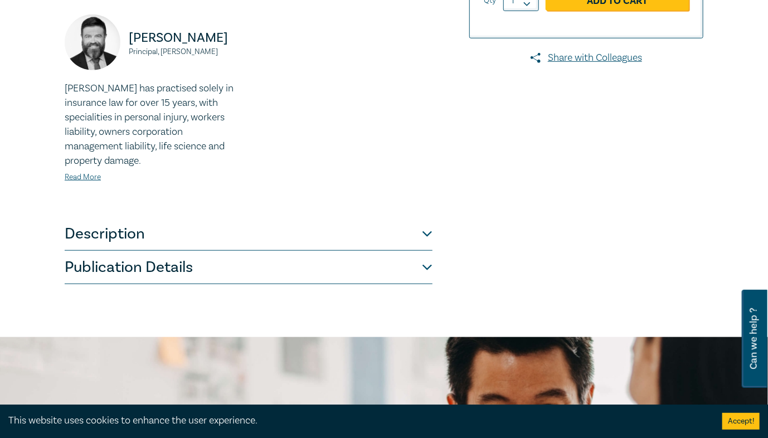  Describe the element at coordinates (357, 421) in the screenshot. I see `div: This website uses cookies to enhance the user experience.` at that location.